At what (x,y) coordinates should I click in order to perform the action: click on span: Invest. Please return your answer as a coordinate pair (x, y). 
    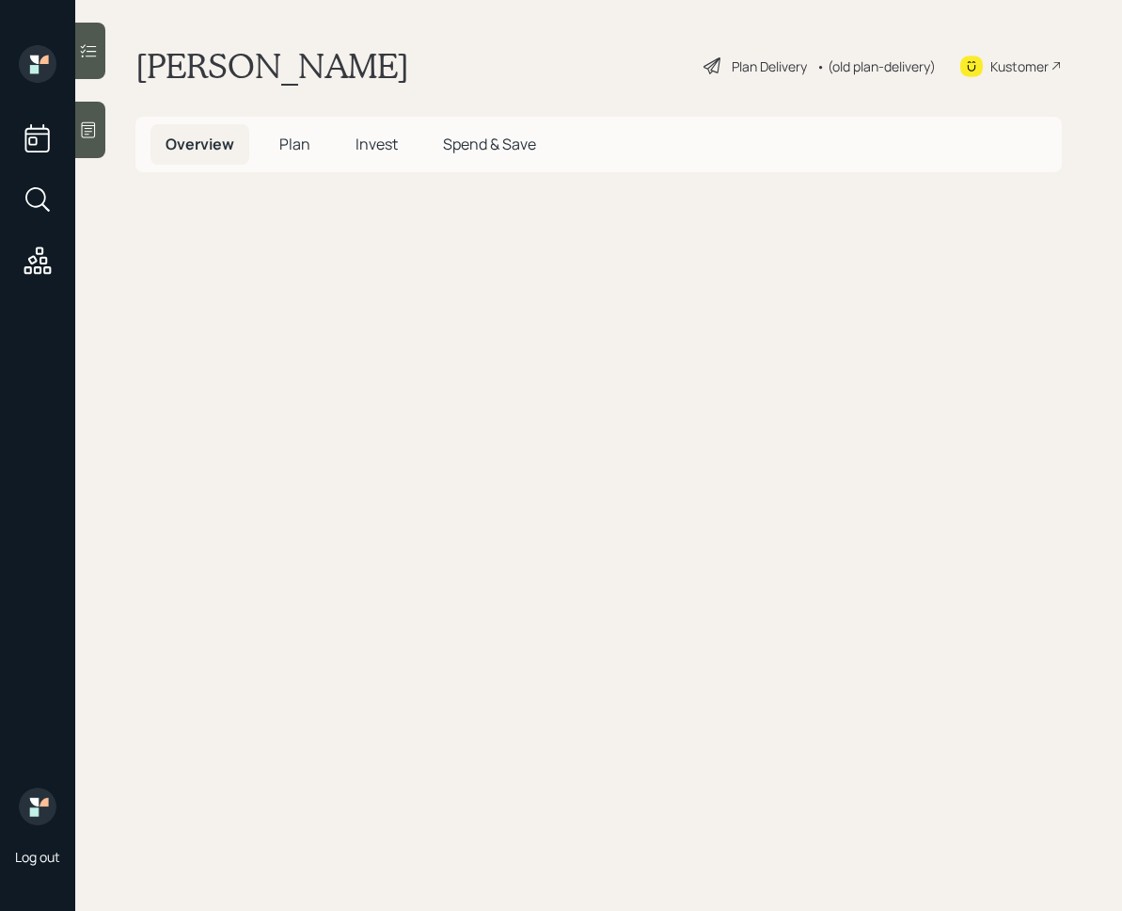
    Looking at the image, I should click on (376, 144).